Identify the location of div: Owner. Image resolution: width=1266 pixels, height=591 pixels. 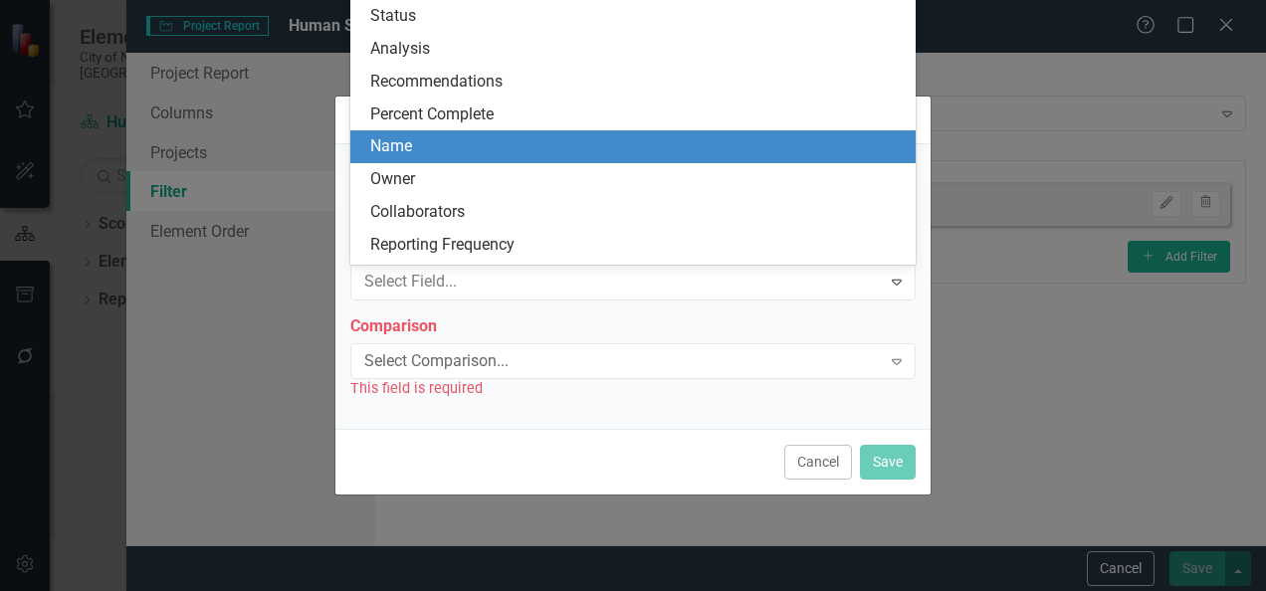
(637, 179).